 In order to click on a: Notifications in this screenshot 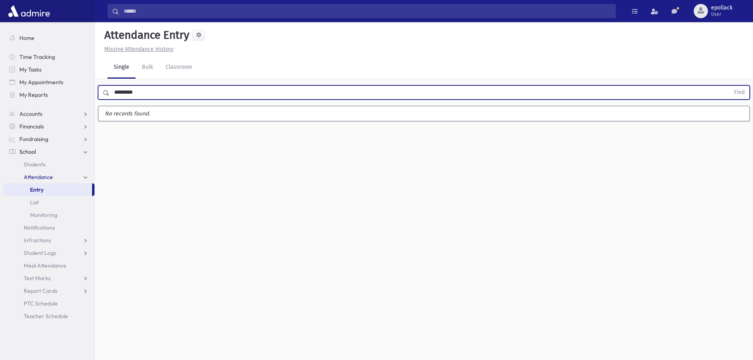, I will do `click(49, 228)`.